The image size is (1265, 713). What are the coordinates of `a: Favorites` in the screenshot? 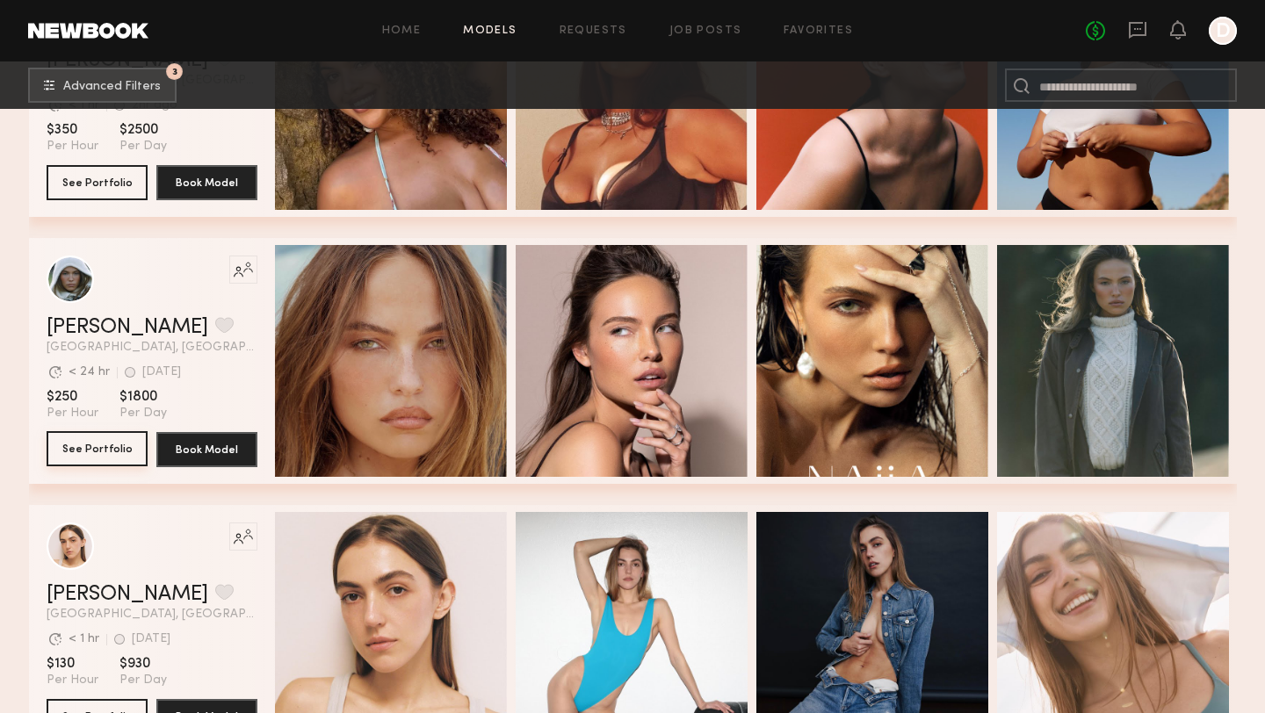 It's located at (818, 31).